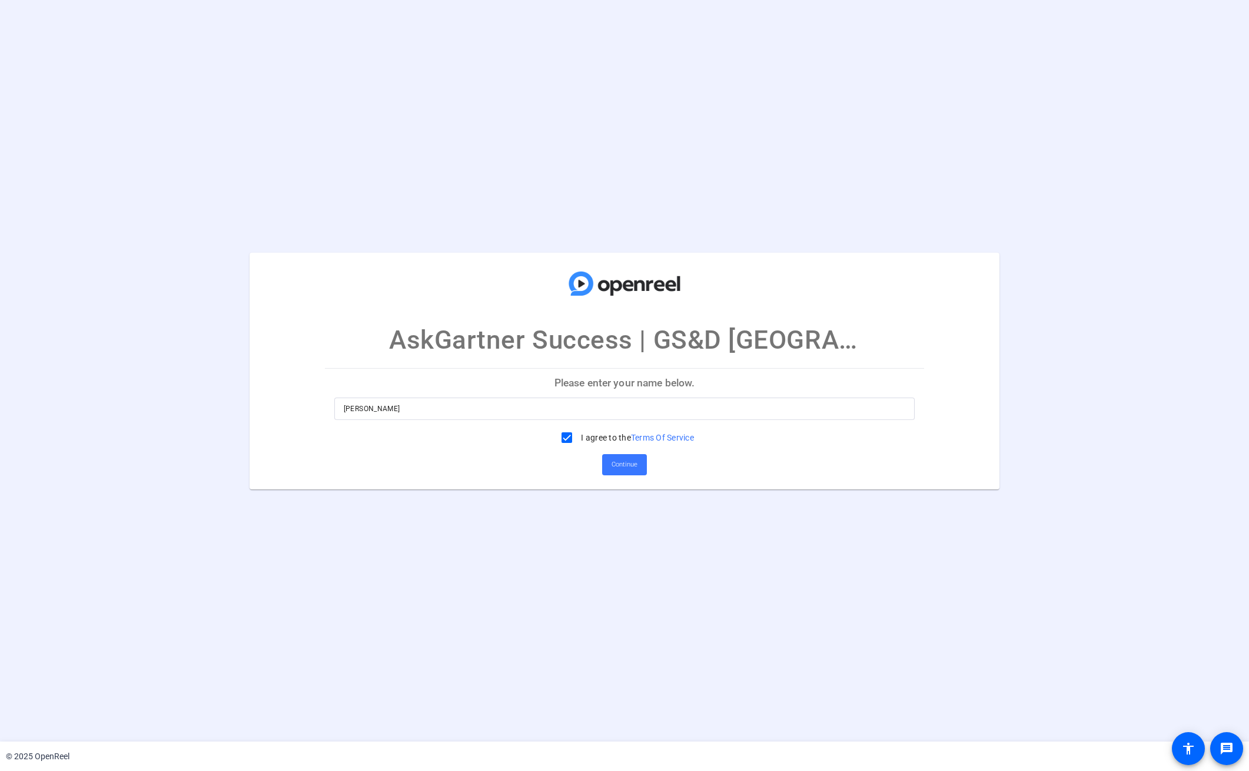 Image resolution: width=1249 pixels, height=771 pixels. I want to click on button: Continue, so click(625, 465).